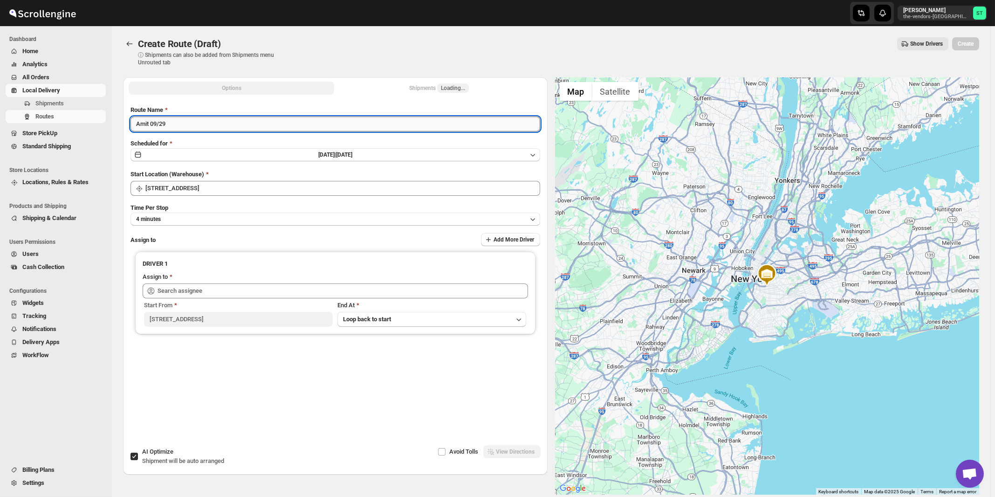 Image resolution: width=995 pixels, height=497 pixels. What do you see at coordinates (55, 483) in the screenshot?
I see `button: Settings` at bounding box center [55, 483].